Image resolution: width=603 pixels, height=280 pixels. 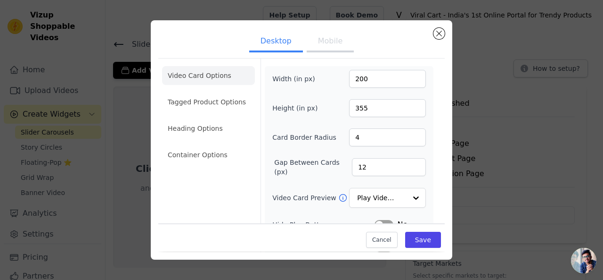 What do you see at coordinates (305, 137) in the screenshot?
I see `label: Card Border Radius` at bounding box center [305, 137].